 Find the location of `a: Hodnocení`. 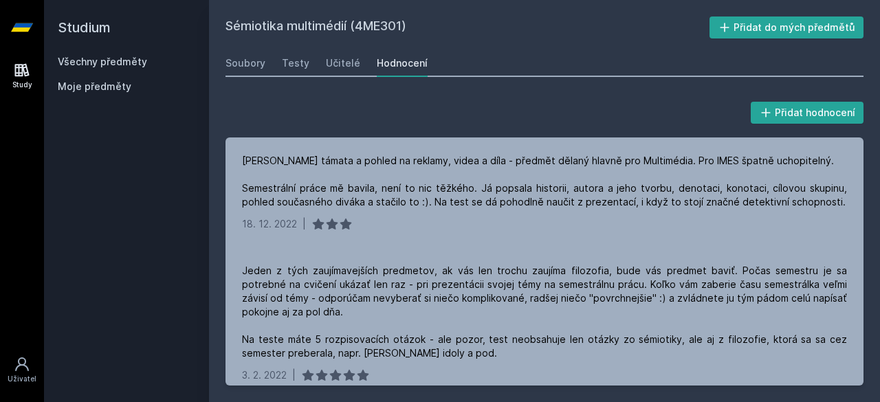

a: Hodnocení is located at coordinates (402, 63).